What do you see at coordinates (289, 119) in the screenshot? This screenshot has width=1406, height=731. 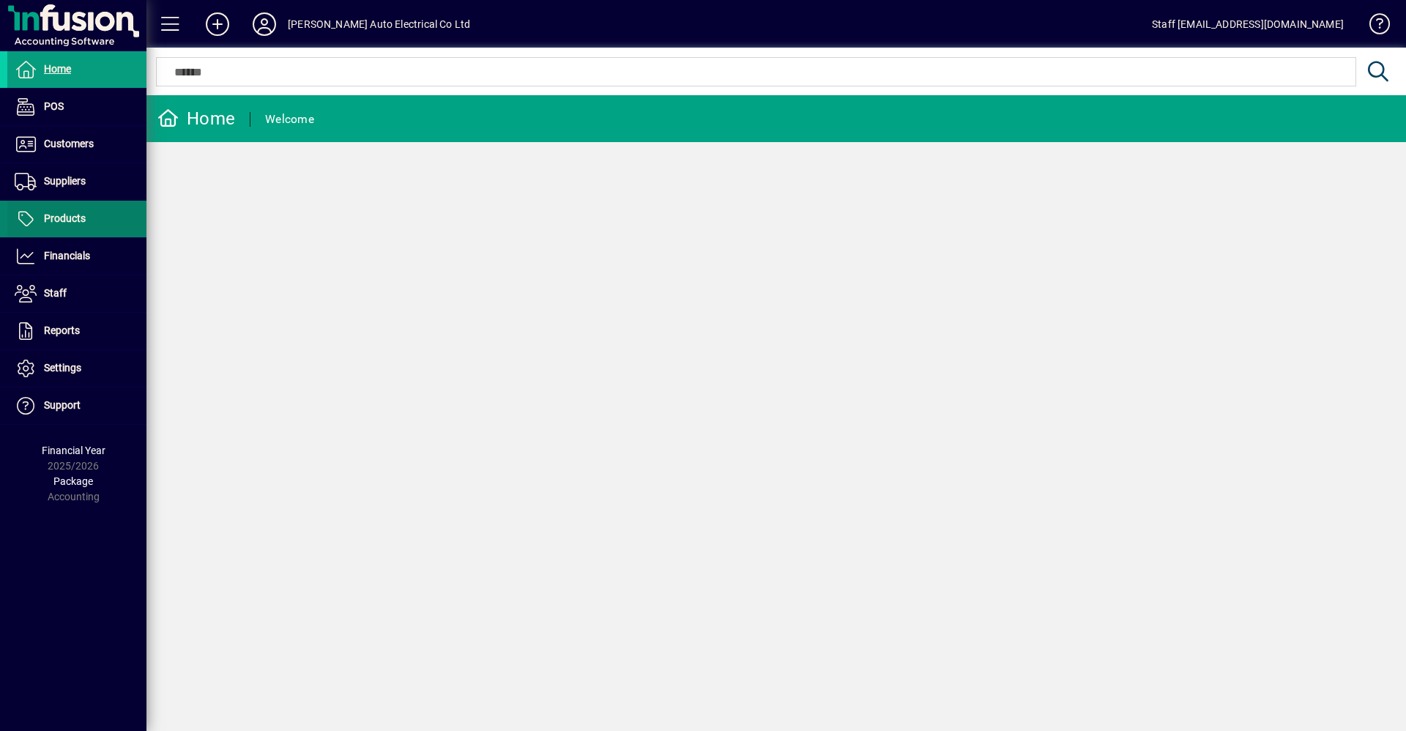 I see `div: Welcome` at bounding box center [289, 119].